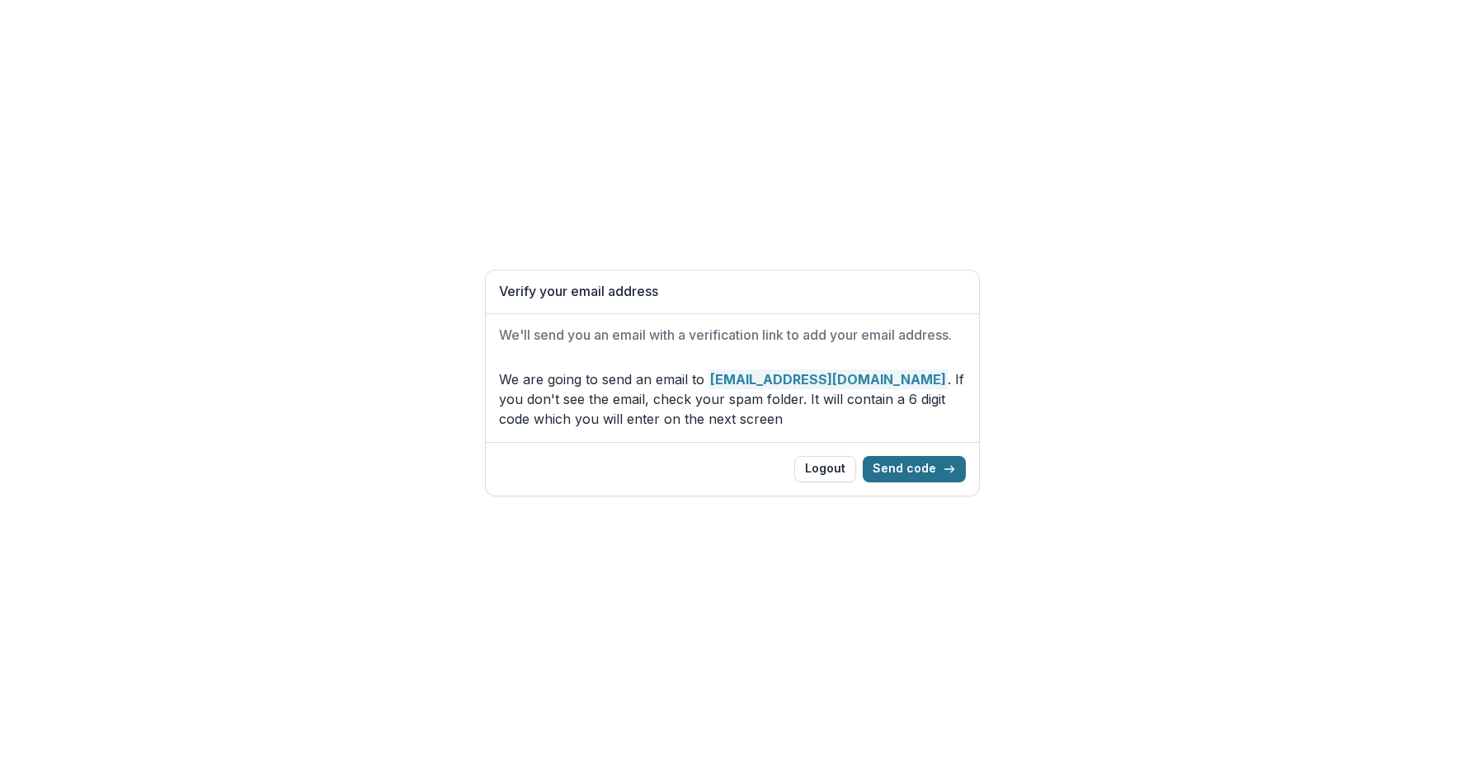 Image resolution: width=1464 pixels, height=766 pixels. Describe the element at coordinates (733, 335) in the screenshot. I see `h2: We'll send you an email with a verification link to add your email address.` at that location.